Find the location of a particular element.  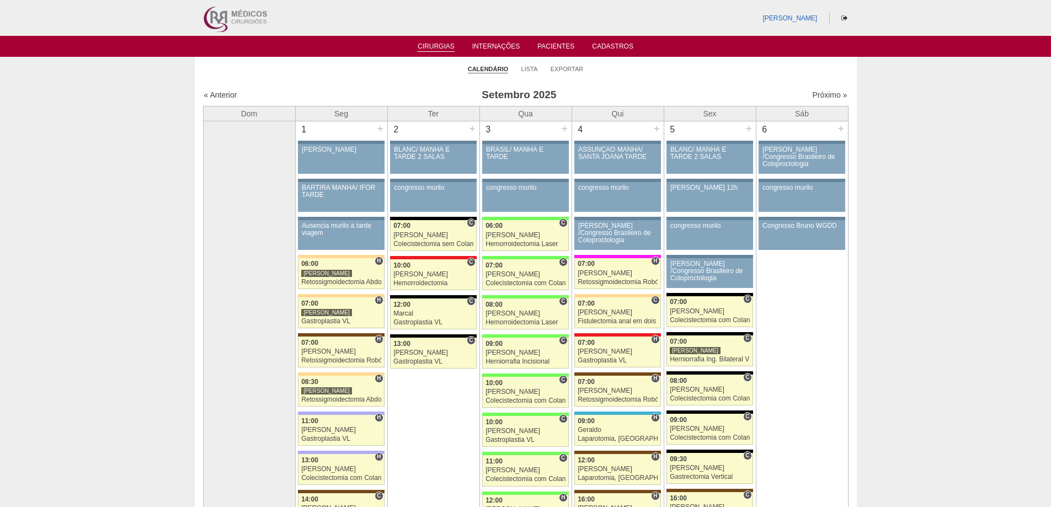

th: Qui is located at coordinates (617, 113).